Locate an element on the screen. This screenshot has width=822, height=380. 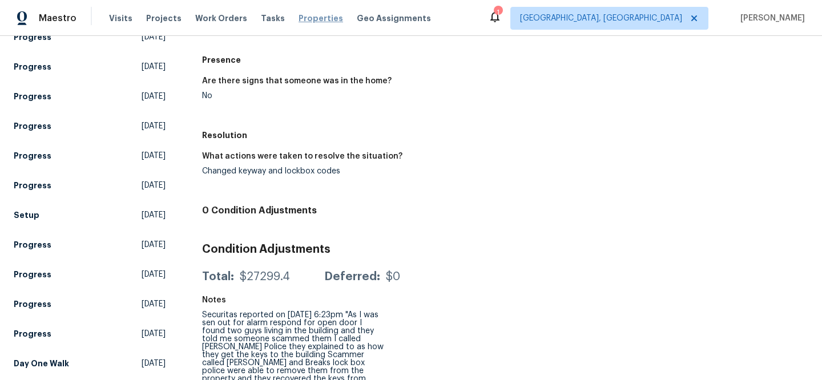
div: 1 is located at coordinates (498, 13).